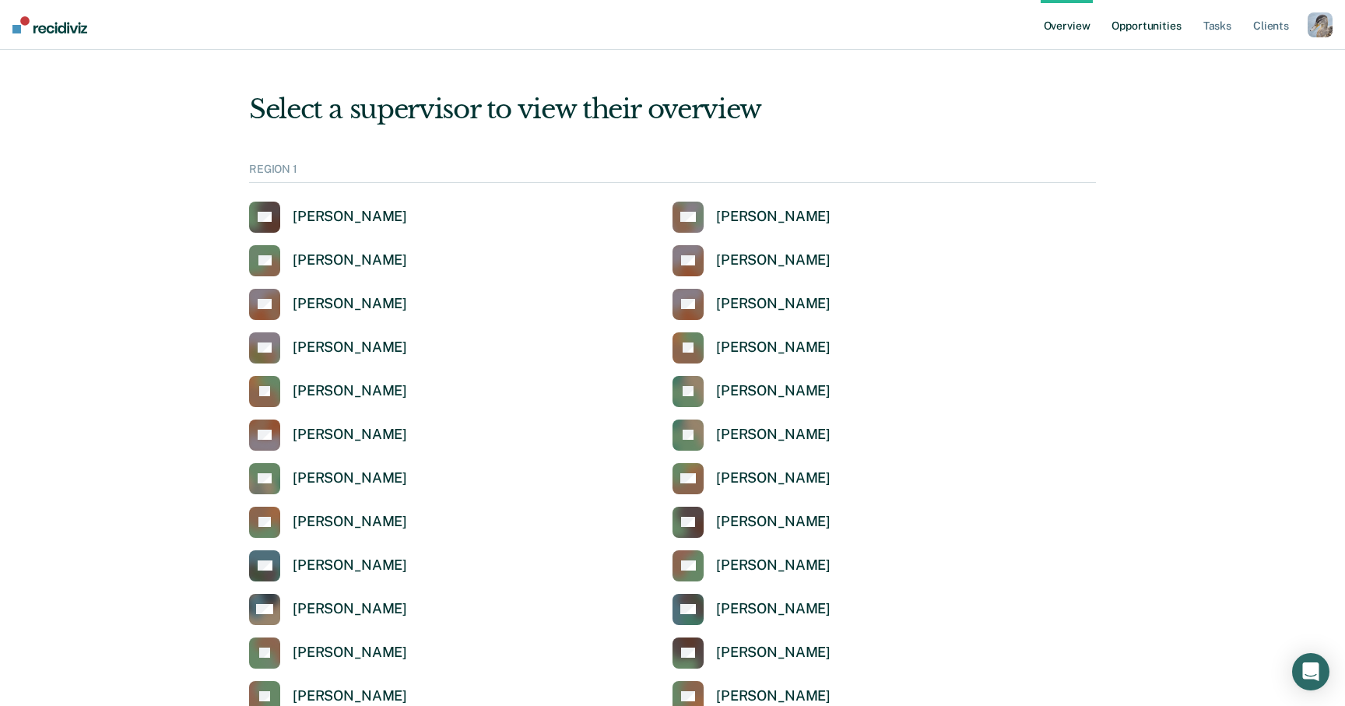 This screenshot has height=706, width=1345. Describe the element at coordinates (672, 173) in the screenshot. I see `div: REGION 1` at that location.